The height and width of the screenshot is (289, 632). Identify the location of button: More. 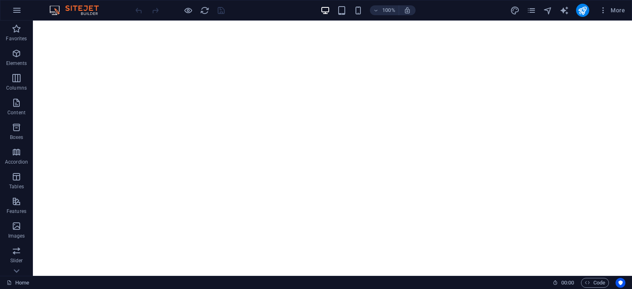
(612, 10).